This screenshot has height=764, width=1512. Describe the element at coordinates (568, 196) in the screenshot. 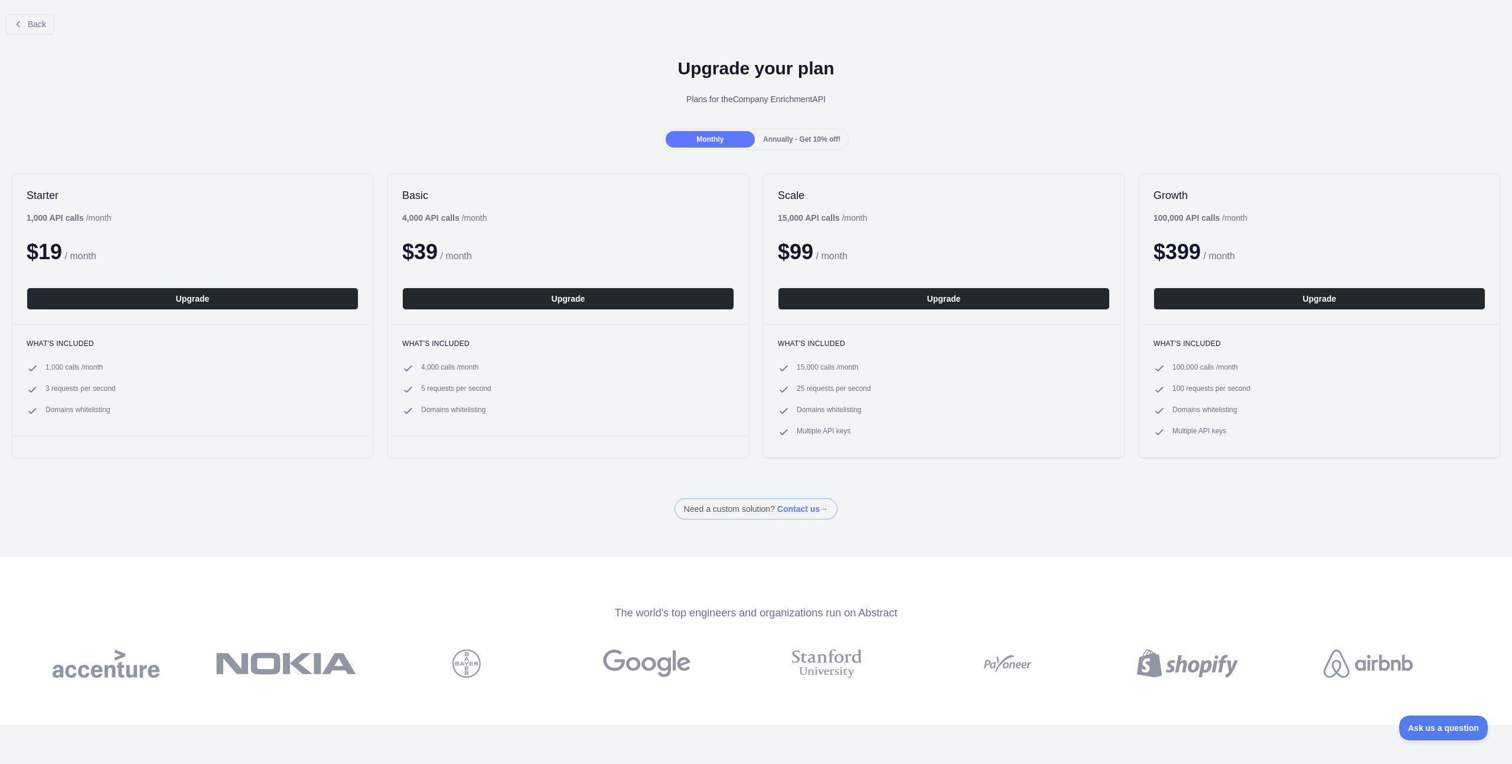

I see `h2: Basic` at that location.